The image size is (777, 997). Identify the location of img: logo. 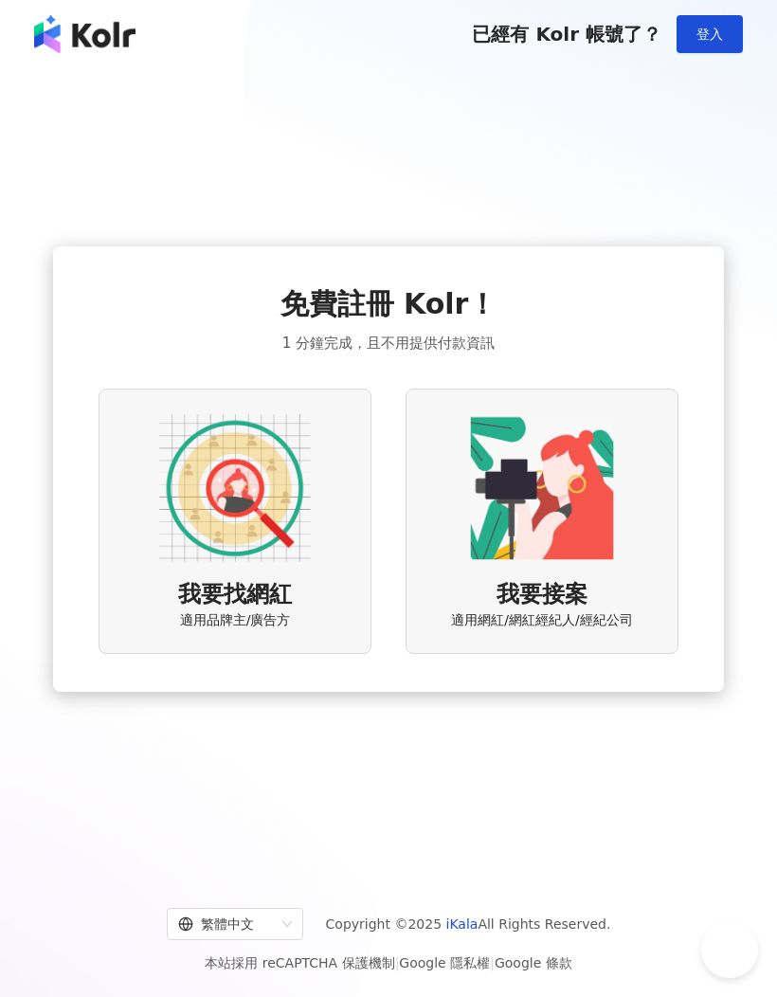
(84, 34).